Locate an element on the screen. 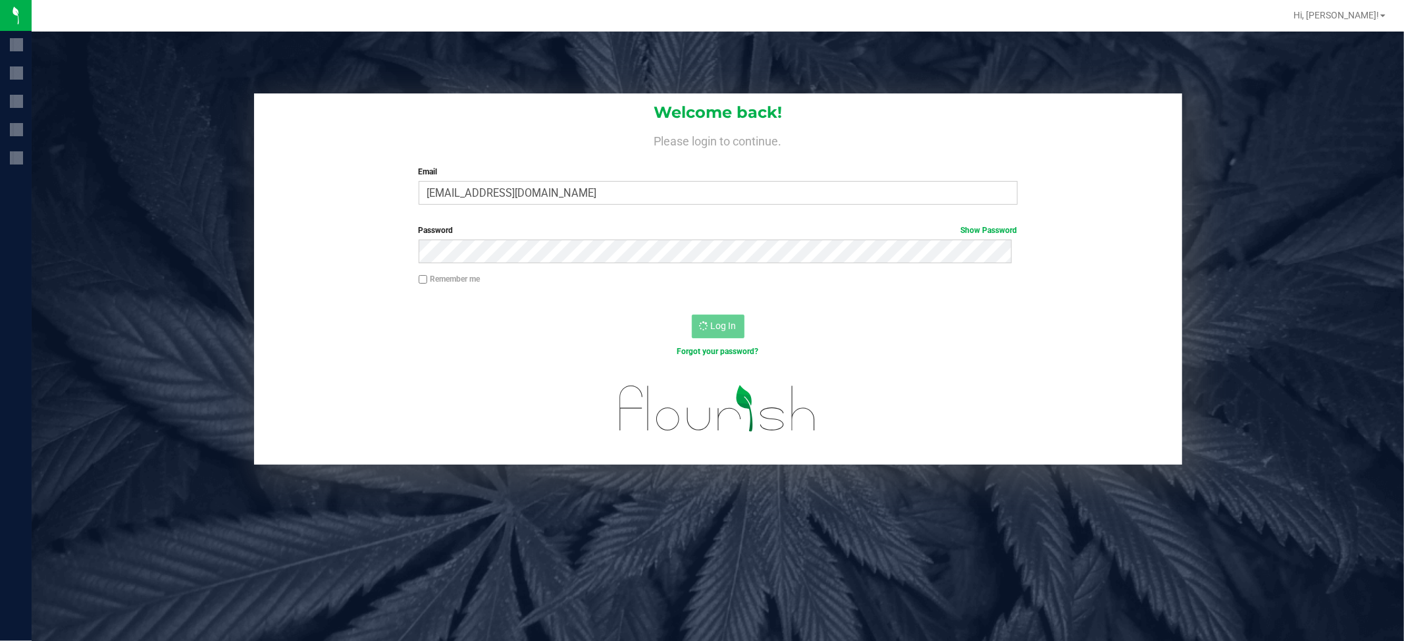 The height and width of the screenshot is (641, 1404). a: Show Password is located at coordinates (990, 230).